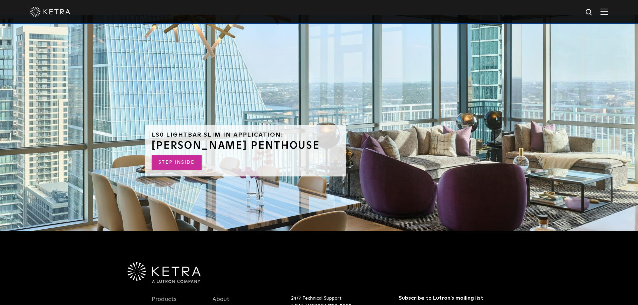 This screenshot has height=305, width=638. I want to click on img: ketra-logo-2019-white, so click(50, 12).